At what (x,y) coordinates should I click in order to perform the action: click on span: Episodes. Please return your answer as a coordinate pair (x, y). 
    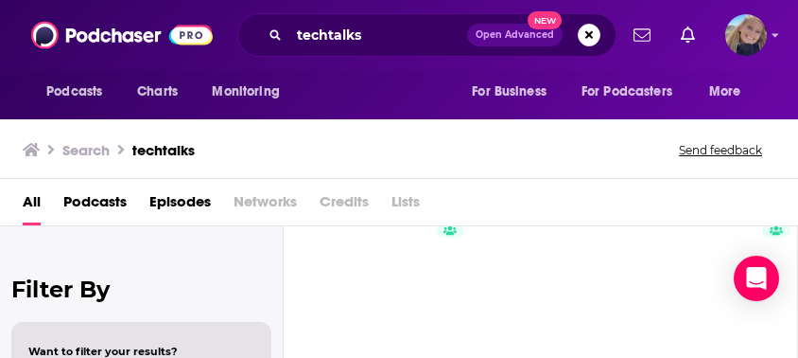
    Looking at the image, I should click on (180, 205).